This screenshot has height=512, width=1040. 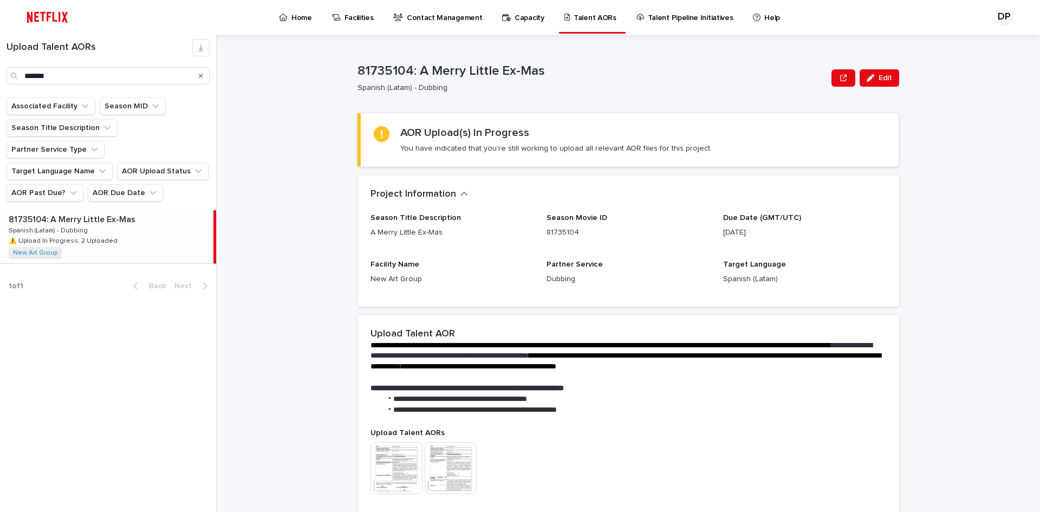 I want to click on span: Partner Service, so click(x=575, y=264).